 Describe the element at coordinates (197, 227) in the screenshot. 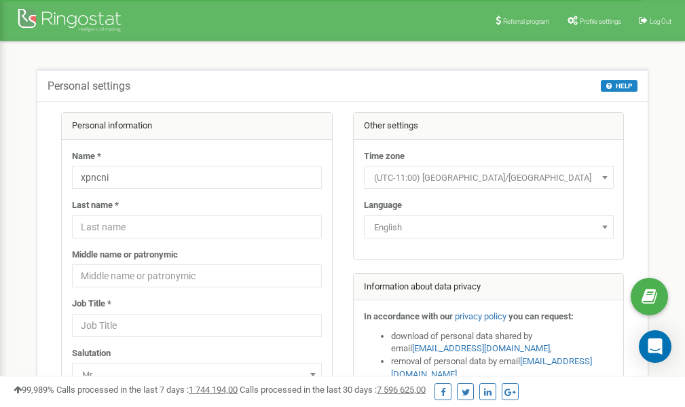

I see `input: Last name` at that location.